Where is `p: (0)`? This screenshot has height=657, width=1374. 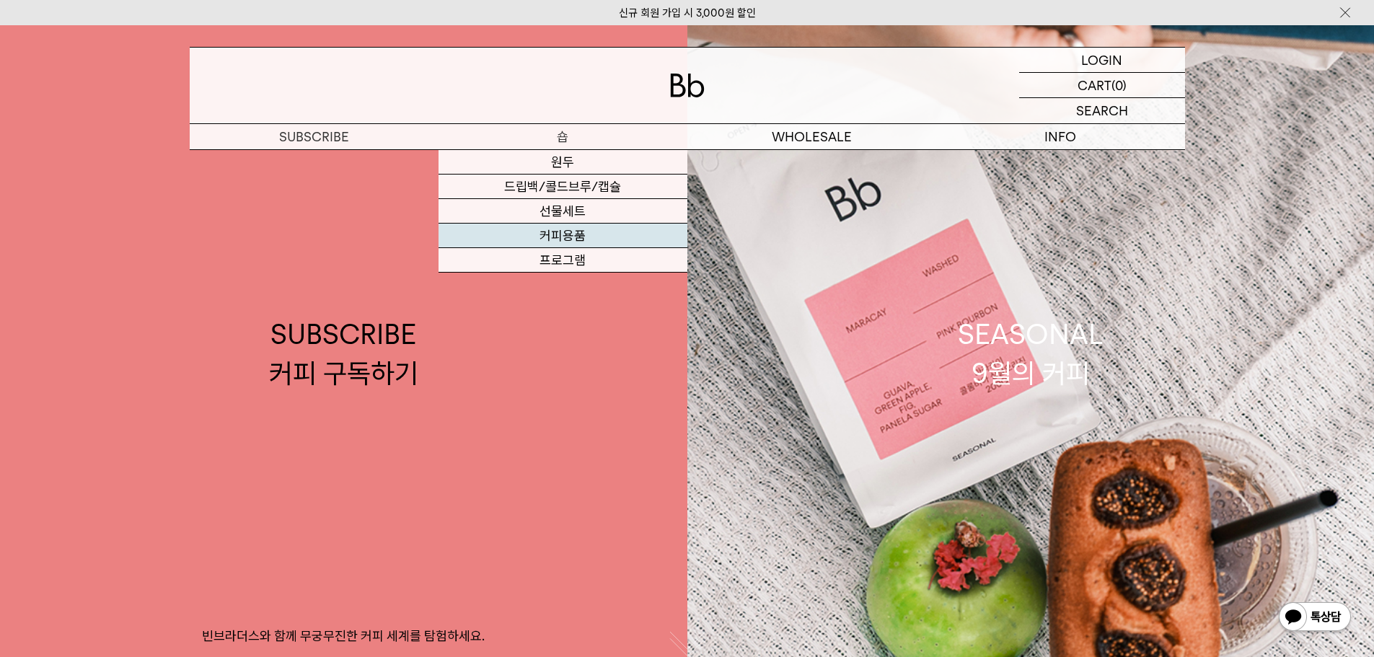 p: (0) is located at coordinates (1119, 85).